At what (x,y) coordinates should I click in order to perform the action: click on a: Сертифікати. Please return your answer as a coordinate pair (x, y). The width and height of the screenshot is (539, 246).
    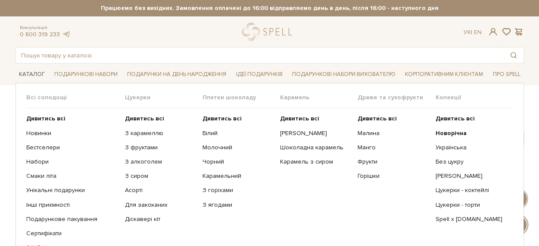
    Looking at the image, I should click on (72, 233).